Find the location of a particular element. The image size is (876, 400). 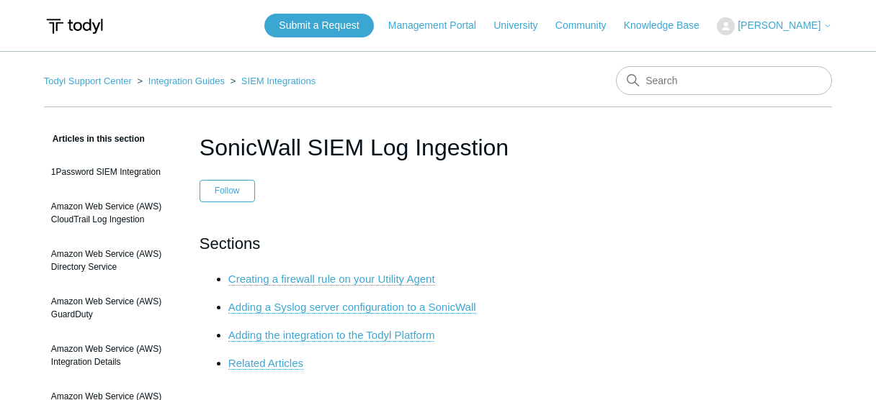

a: SIEM Integrations is located at coordinates (278, 81).